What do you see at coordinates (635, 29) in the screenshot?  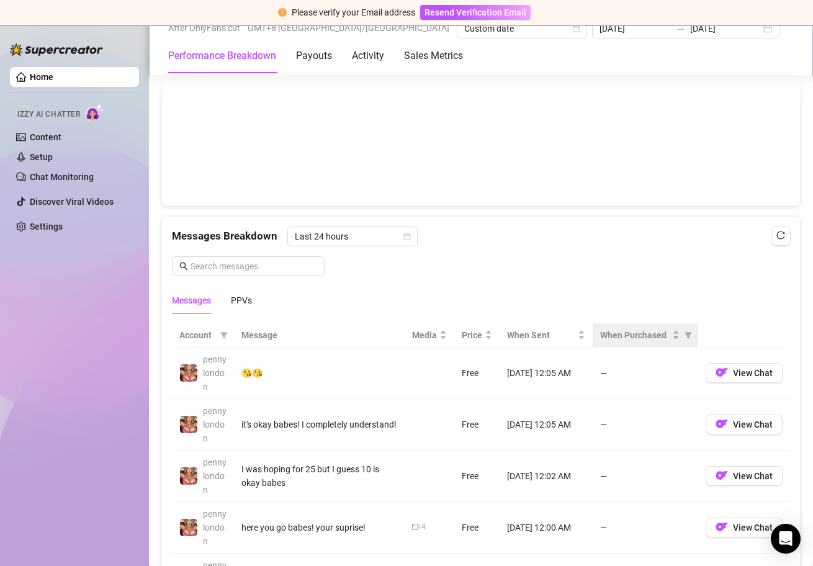 I see `input: Start date` at bounding box center [635, 29].